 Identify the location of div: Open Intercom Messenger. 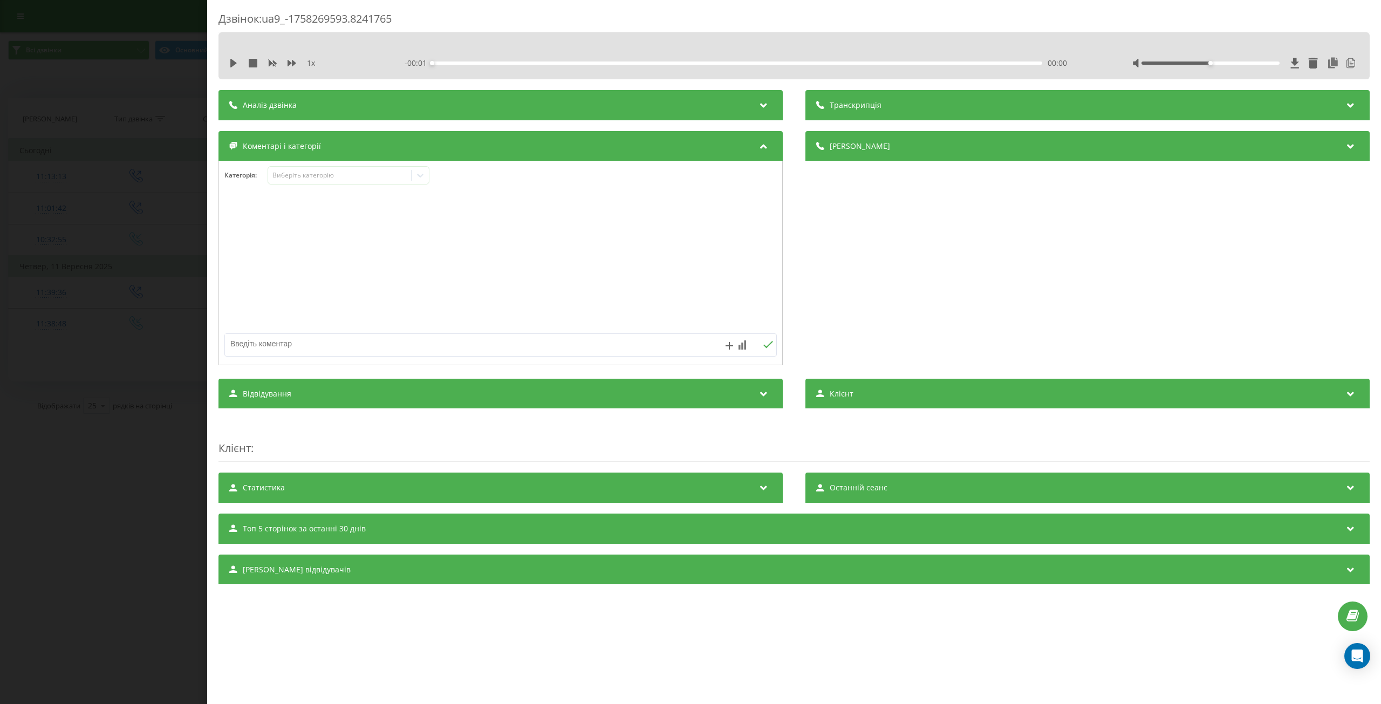
(1357, 656).